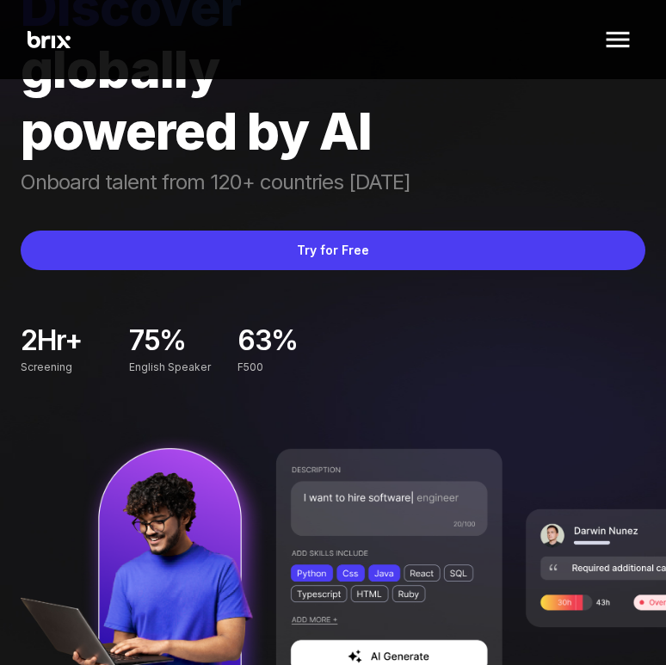 This screenshot has width=666, height=665. I want to click on div: Screening duration, so click(68, 377).